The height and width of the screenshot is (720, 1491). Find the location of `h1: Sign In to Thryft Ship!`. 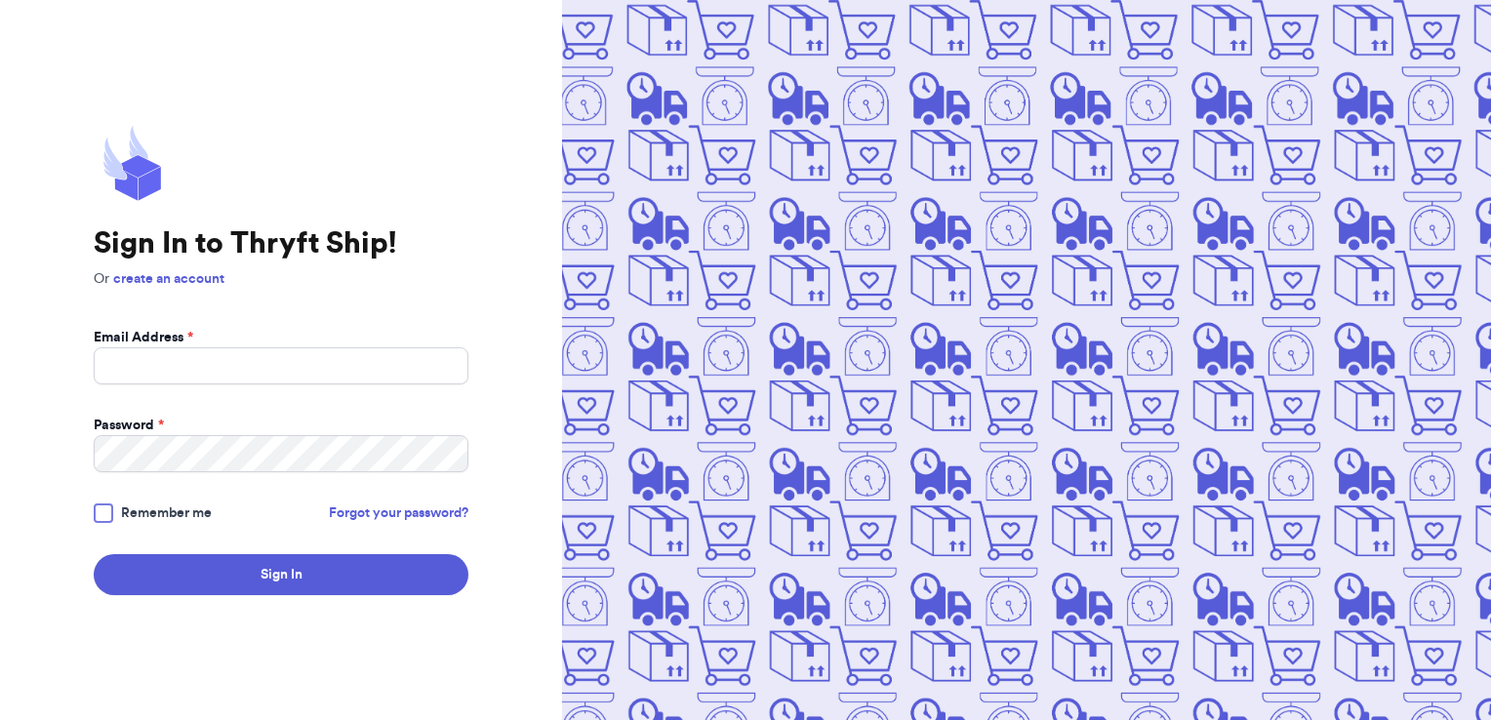

h1: Sign In to Thryft Ship! is located at coordinates (281, 244).